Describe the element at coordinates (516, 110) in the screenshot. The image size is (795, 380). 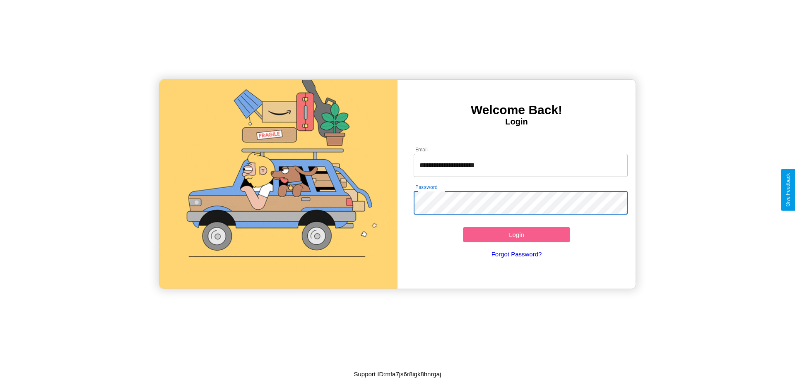
I see `h3: Welcome Back!` at that location.